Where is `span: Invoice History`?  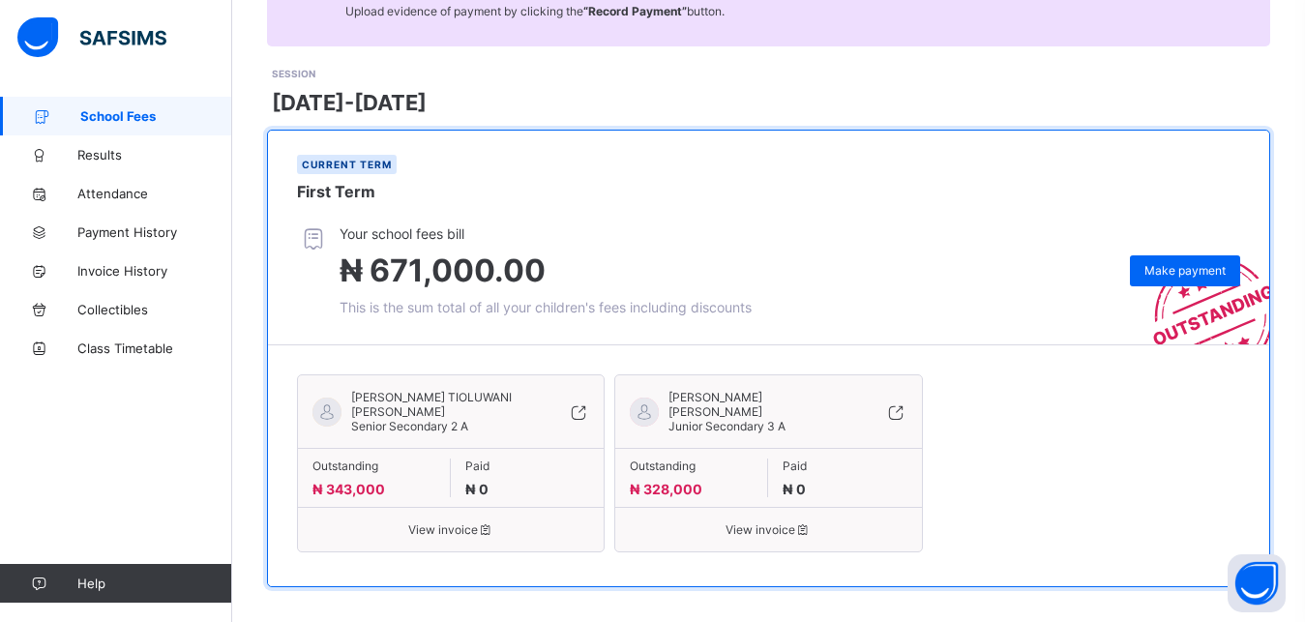
span: Invoice History is located at coordinates (155, 271).